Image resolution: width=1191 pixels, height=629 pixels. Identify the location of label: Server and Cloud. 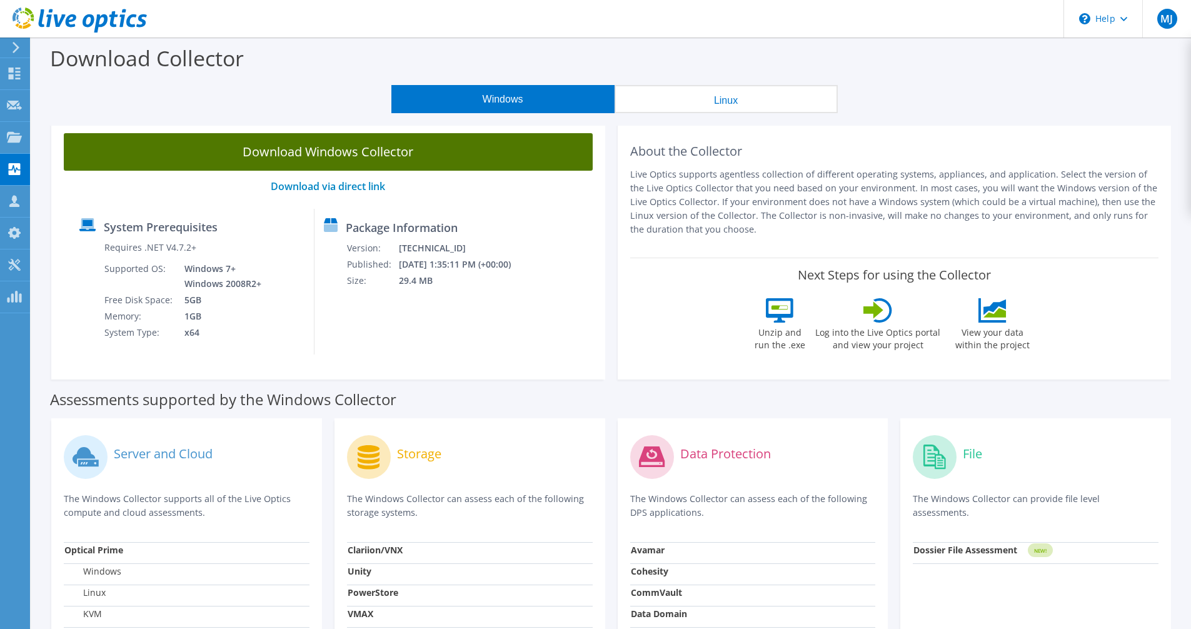
(163, 454).